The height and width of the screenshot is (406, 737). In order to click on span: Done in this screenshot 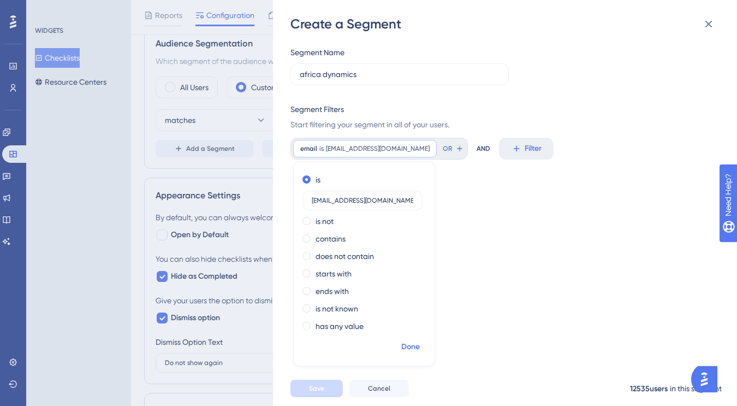, I will do `click(410, 347)`.